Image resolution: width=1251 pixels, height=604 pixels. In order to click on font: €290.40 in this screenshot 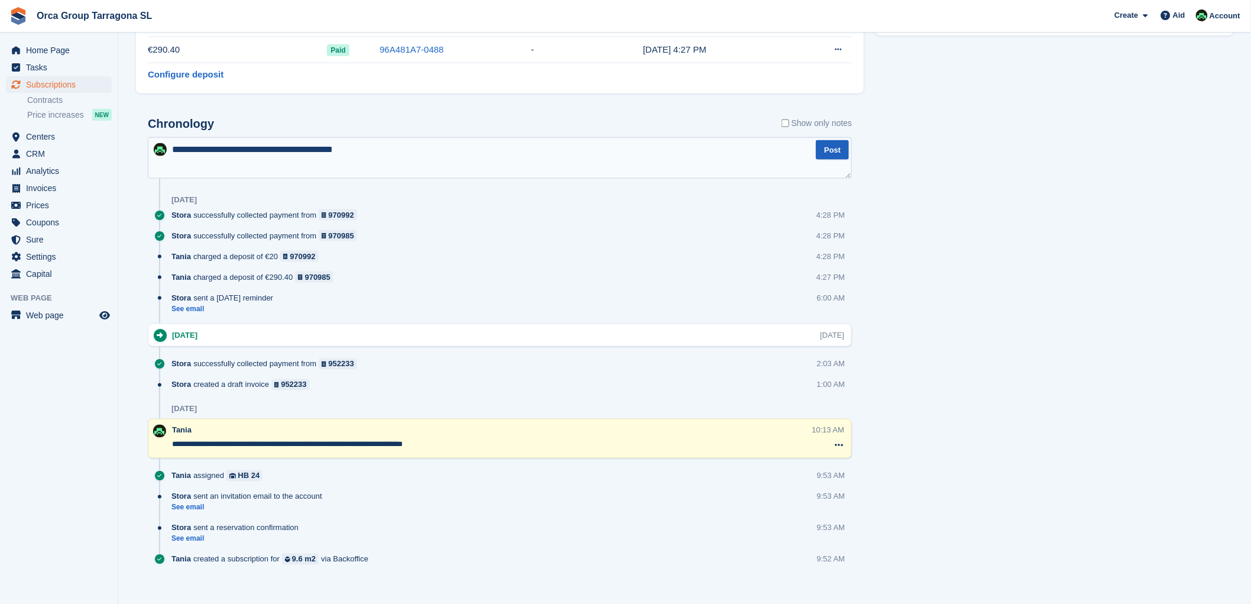, I will do `click(164, 49)`.